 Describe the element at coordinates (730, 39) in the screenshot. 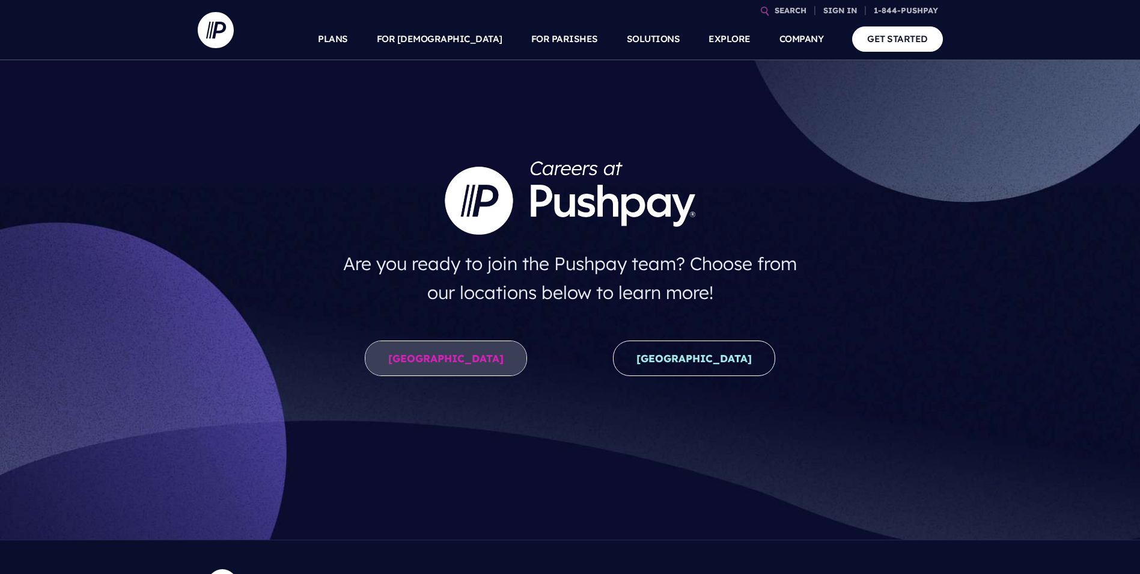

I see `a: EXPLORE` at that location.